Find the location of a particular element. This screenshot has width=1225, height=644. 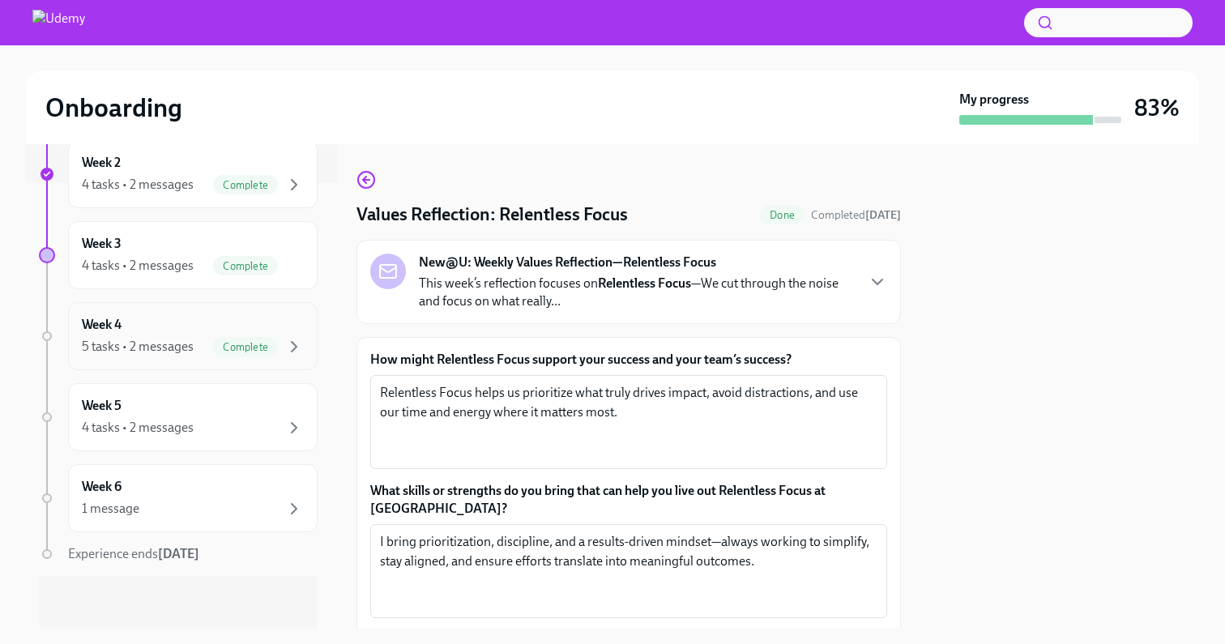

textarea: I bring prioritization, discipline, and a results-driven mindset—always working to simplify, stay... is located at coordinates (629, 571).